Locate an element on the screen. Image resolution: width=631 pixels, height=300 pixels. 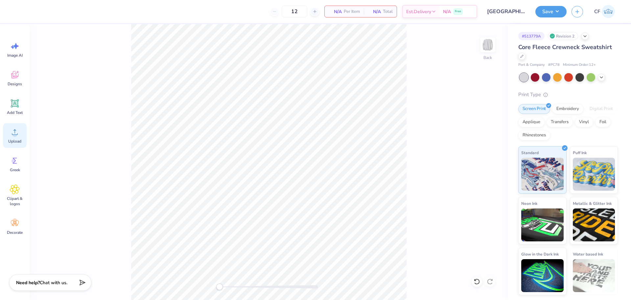
div: Accessibility label is located at coordinates (220, 286).